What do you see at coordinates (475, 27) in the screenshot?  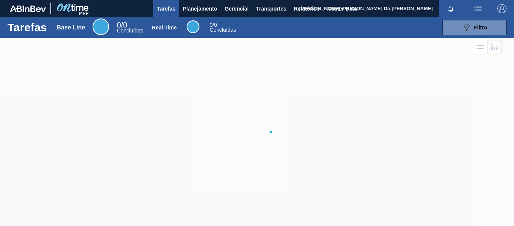 I see `button: Filtro` at bounding box center [475, 27].